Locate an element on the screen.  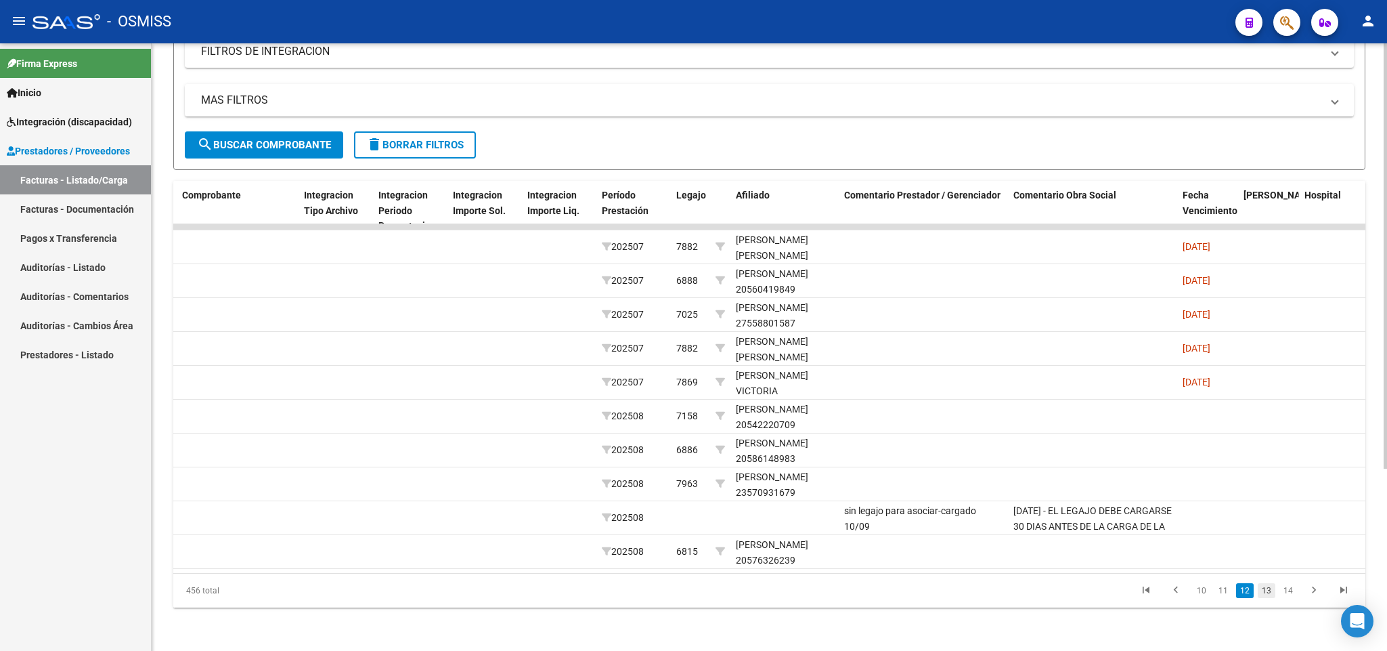
a: 10 is located at coordinates (1202, 590).